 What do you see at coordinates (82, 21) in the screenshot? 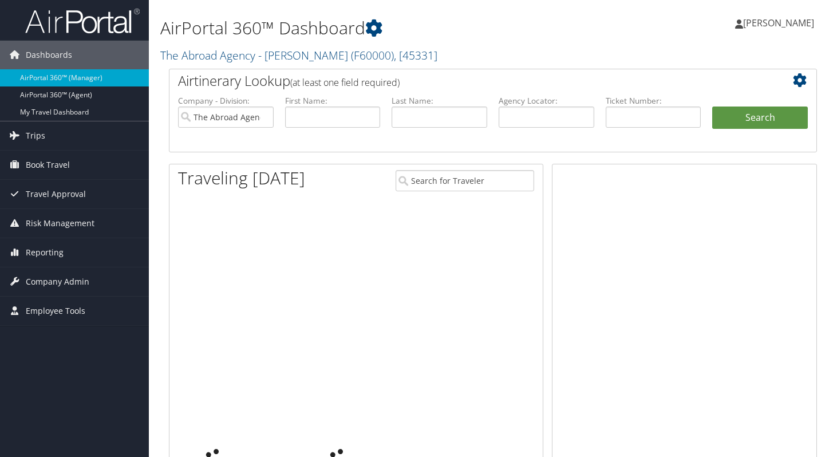
I see `img: airportal-logo.png` at bounding box center [82, 21].